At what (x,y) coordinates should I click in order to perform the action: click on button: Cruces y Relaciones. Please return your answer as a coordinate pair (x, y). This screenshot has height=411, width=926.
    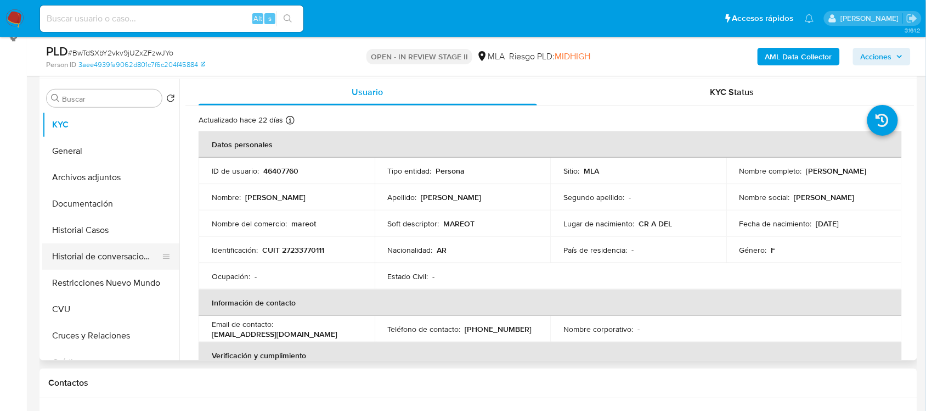
    Looking at the image, I should click on (111, 335).